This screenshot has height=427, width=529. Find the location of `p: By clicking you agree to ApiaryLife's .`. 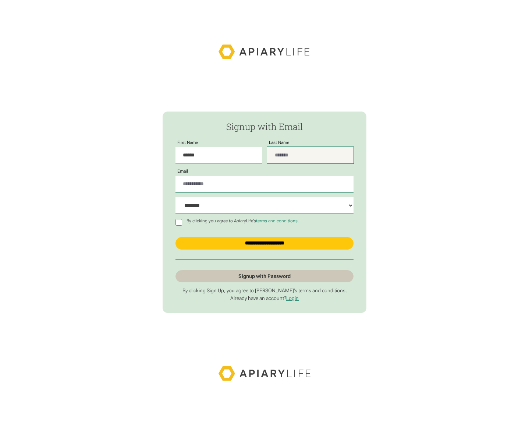

p: By clicking you agree to ApiaryLife's . is located at coordinates (243, 221).